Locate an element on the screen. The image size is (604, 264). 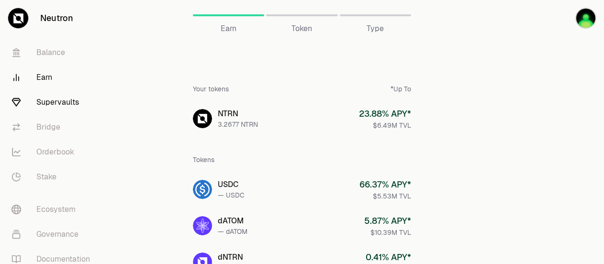
div: 3.2677 NTRN is located at coordinates (238, 124).